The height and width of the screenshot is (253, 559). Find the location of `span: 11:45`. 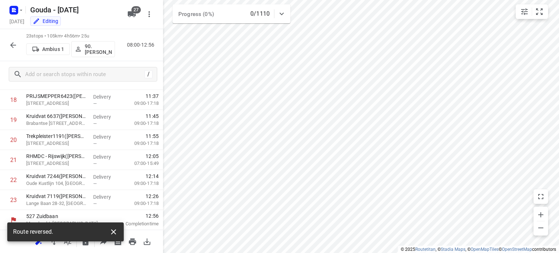

span: 11:45 is located at coordinates (152, 116).